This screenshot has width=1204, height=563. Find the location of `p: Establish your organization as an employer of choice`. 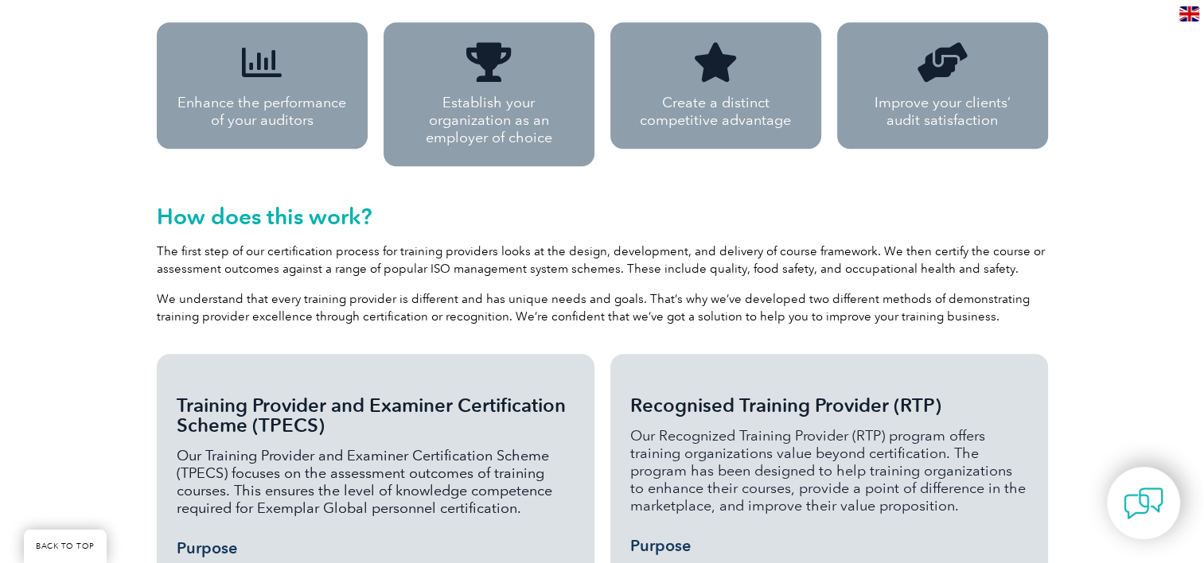

p: Establish your organization as an employer of choice is located at coordinates (489, 120).